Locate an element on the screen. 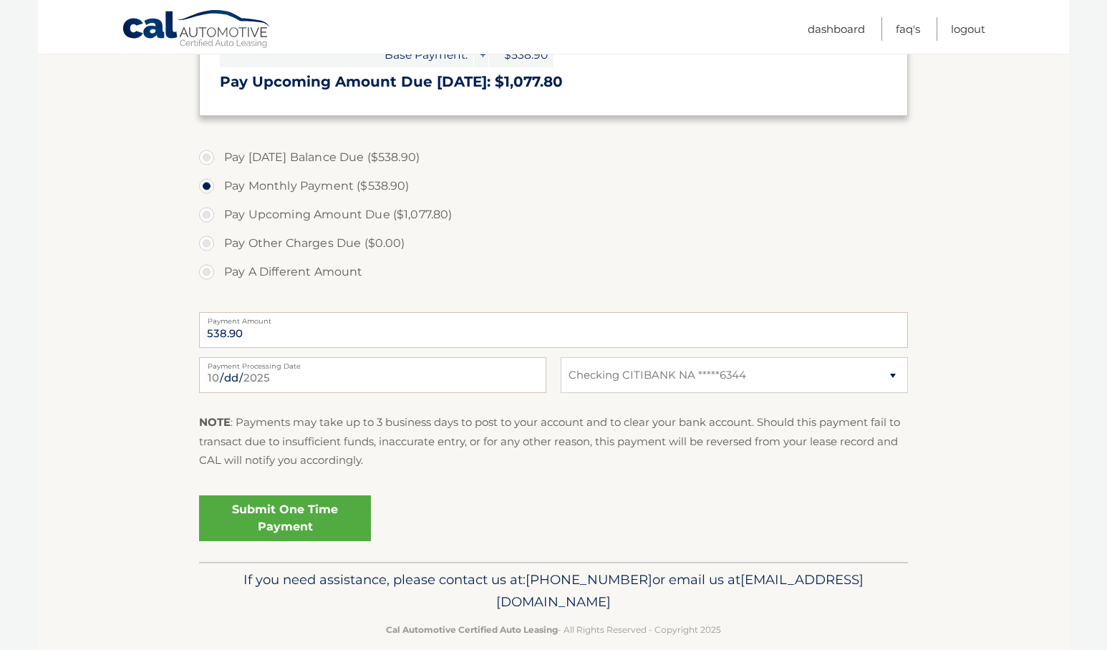 The image size is (1107, 650). label: Payment Processing Date is located at coordinates (372, 363).